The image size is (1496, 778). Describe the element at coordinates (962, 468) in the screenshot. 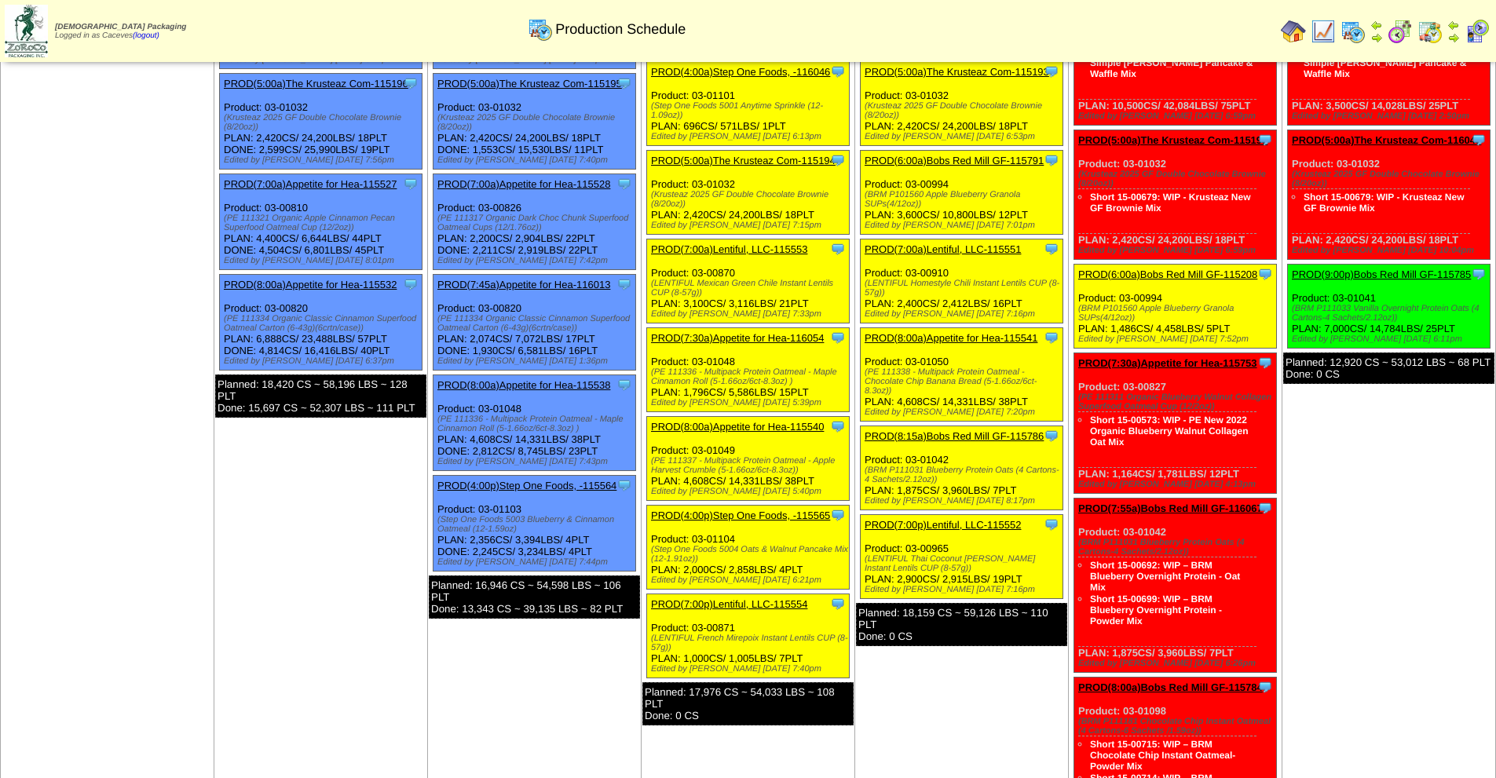

I see `div: Product: 03-01042 PLAN: 1,875CS / 3,960LBS / 7PLT` at that location.